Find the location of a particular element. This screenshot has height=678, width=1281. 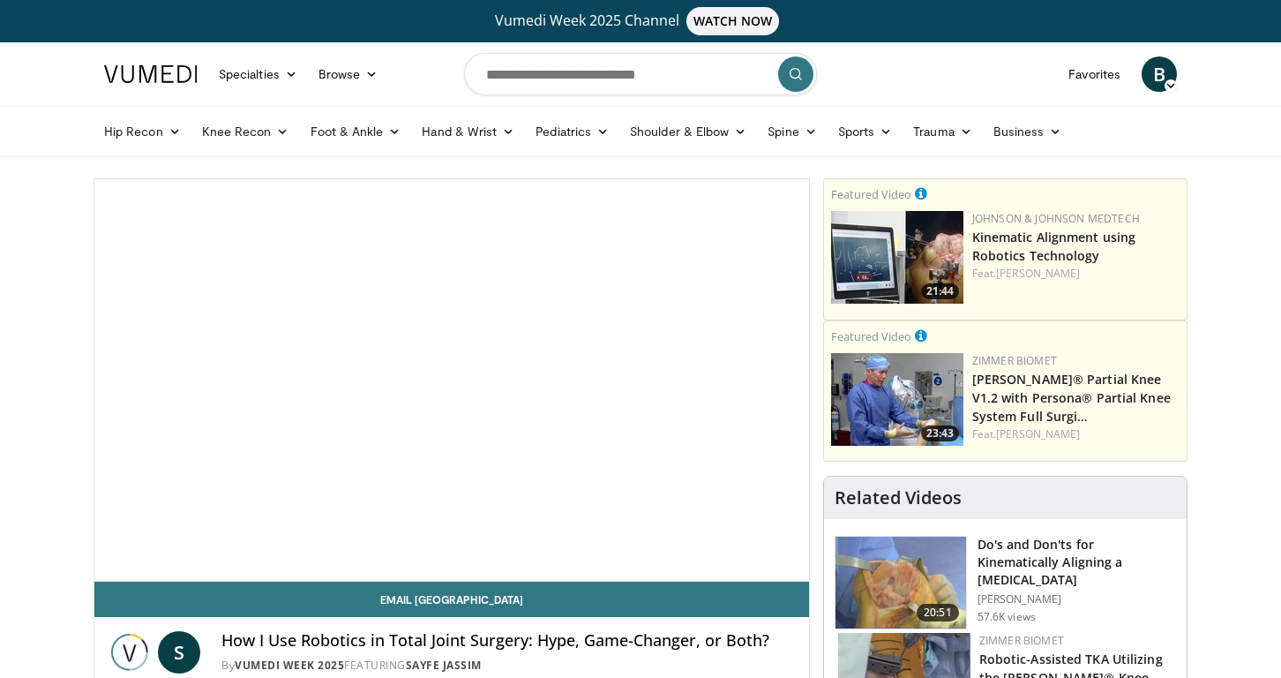

a: Business is located at coordinates (1028, 131).